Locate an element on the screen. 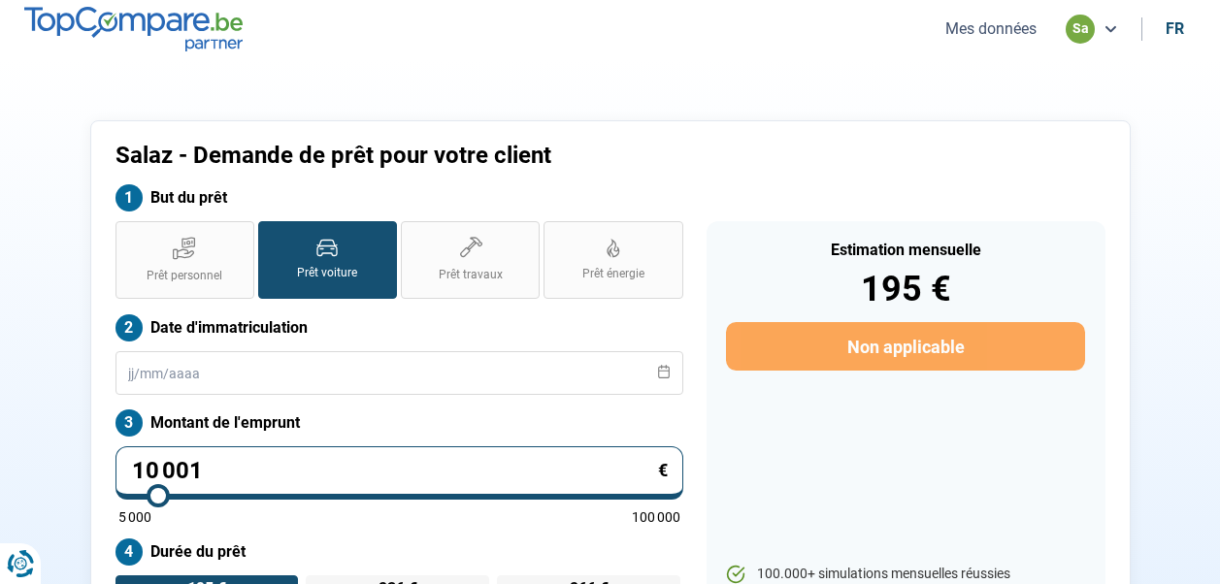 The width and height of the screenshot is (1220, 584). span: 100 000 is located at coordinates (656, 517).